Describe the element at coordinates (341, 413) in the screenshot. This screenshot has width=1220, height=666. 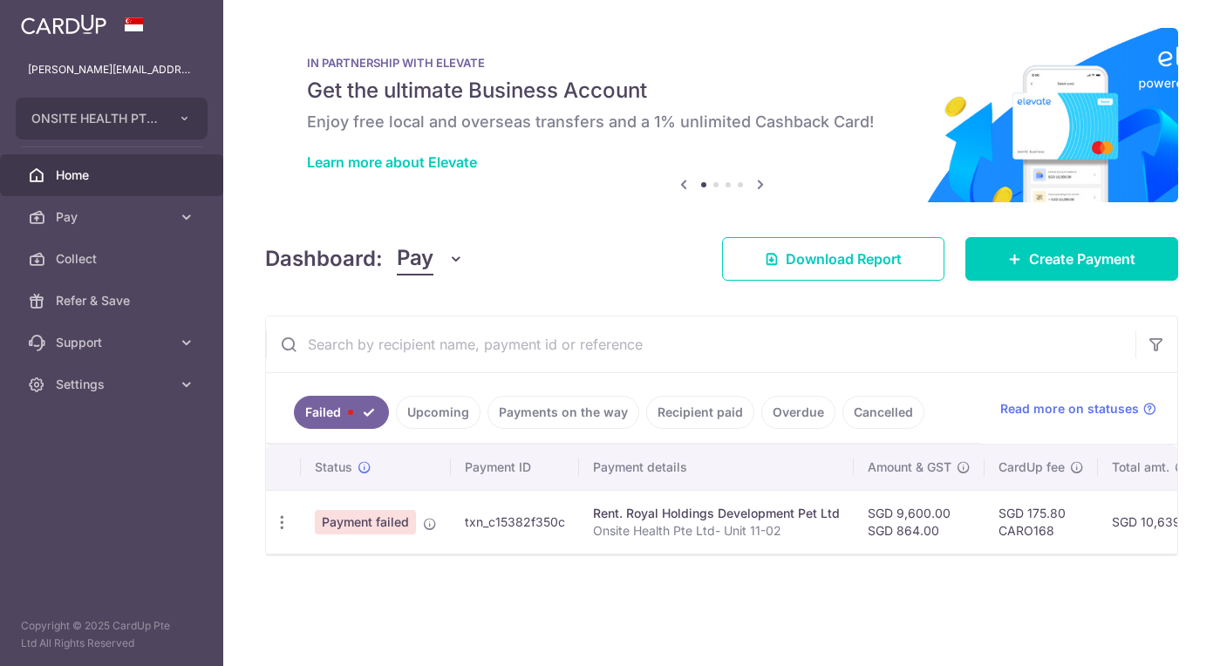
I see `a: Failed` at that location.